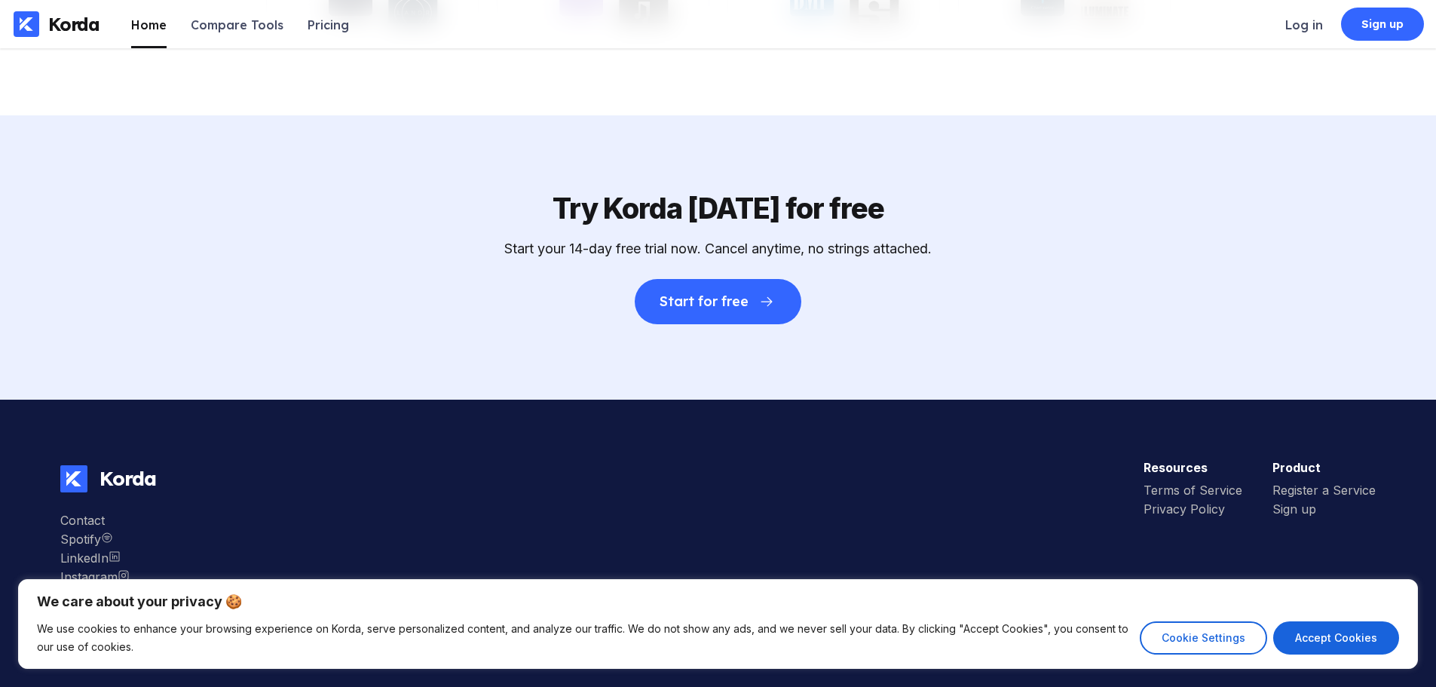  I want to click on div: Contact, so click(95, 520).